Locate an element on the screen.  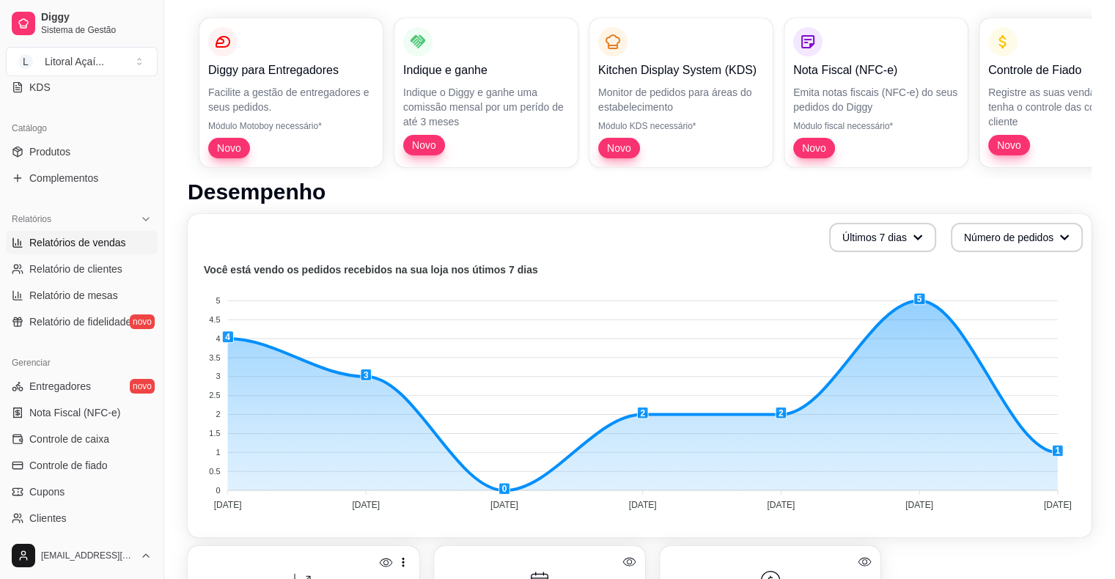
span: KDS is located at coordinates (40, 87).